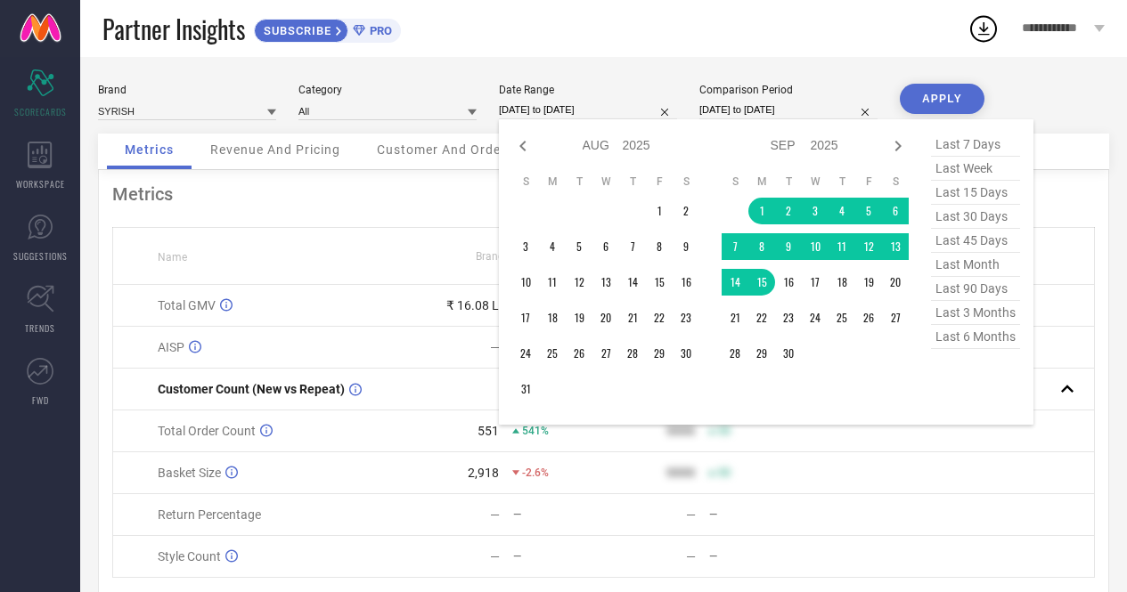  What do you see at coordinates (632, 318) in the screenshot?
I see `td: Thu Aug 21 2025` at bounding box center [632, 318].